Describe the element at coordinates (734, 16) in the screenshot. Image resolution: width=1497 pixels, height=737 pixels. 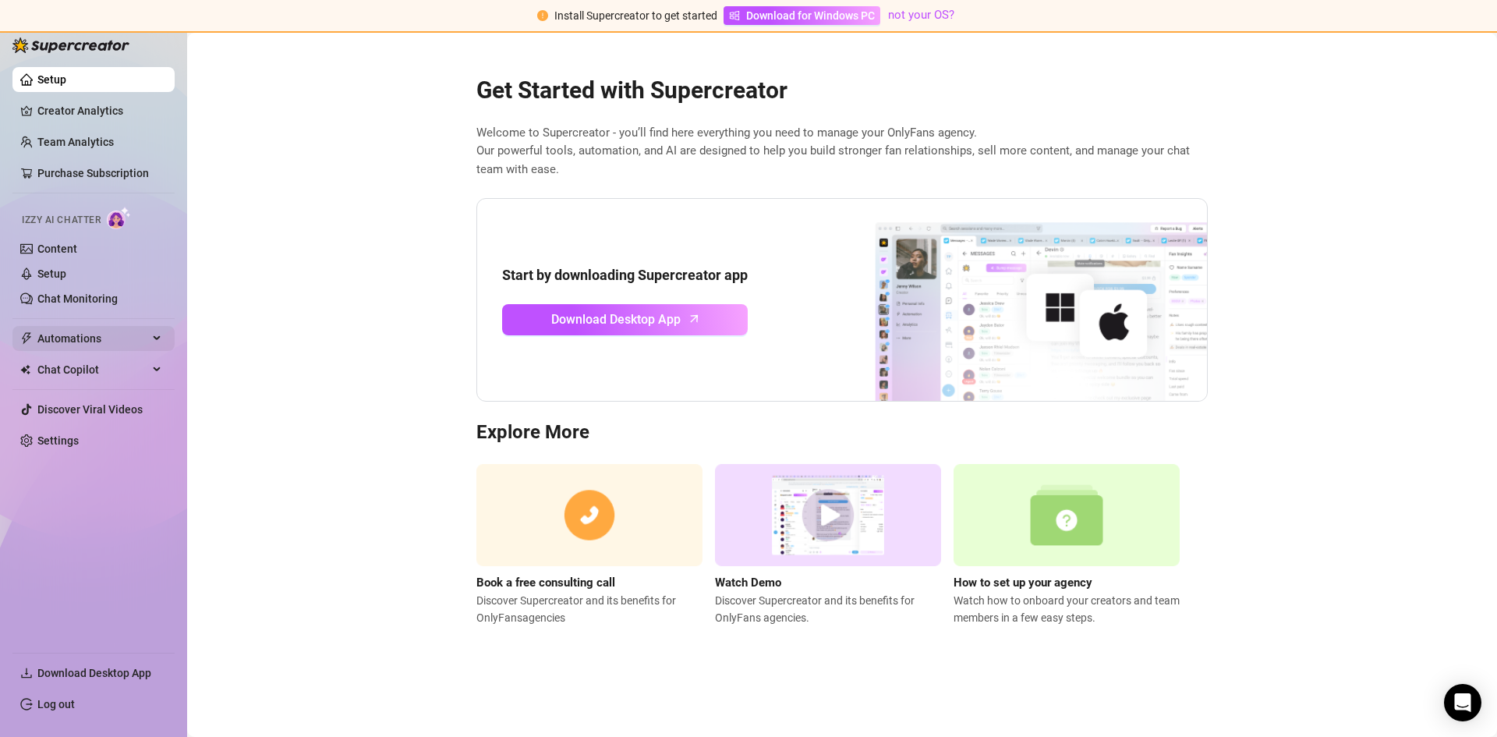
I see `span: windows` at that location.